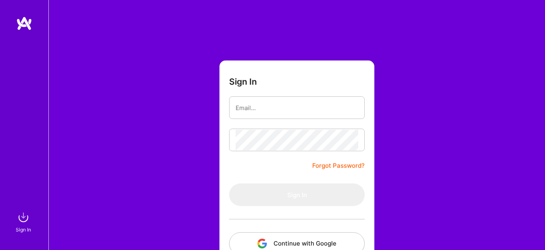 This screenshot has width=545, height=250. Describe the element at coordinates (297, 195) in the screenshot. I see `button: Sign In` at that location.